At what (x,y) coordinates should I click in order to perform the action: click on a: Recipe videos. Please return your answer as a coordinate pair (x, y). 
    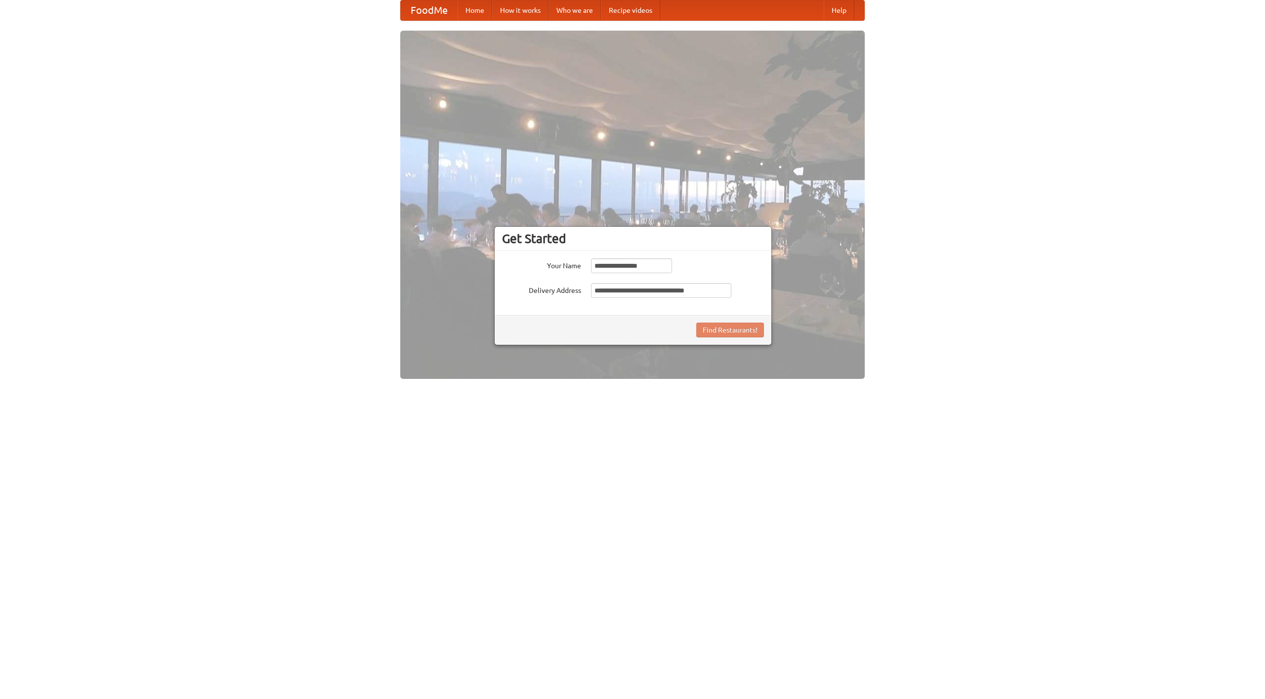
    Looking at the image, I should click on (630, 10).